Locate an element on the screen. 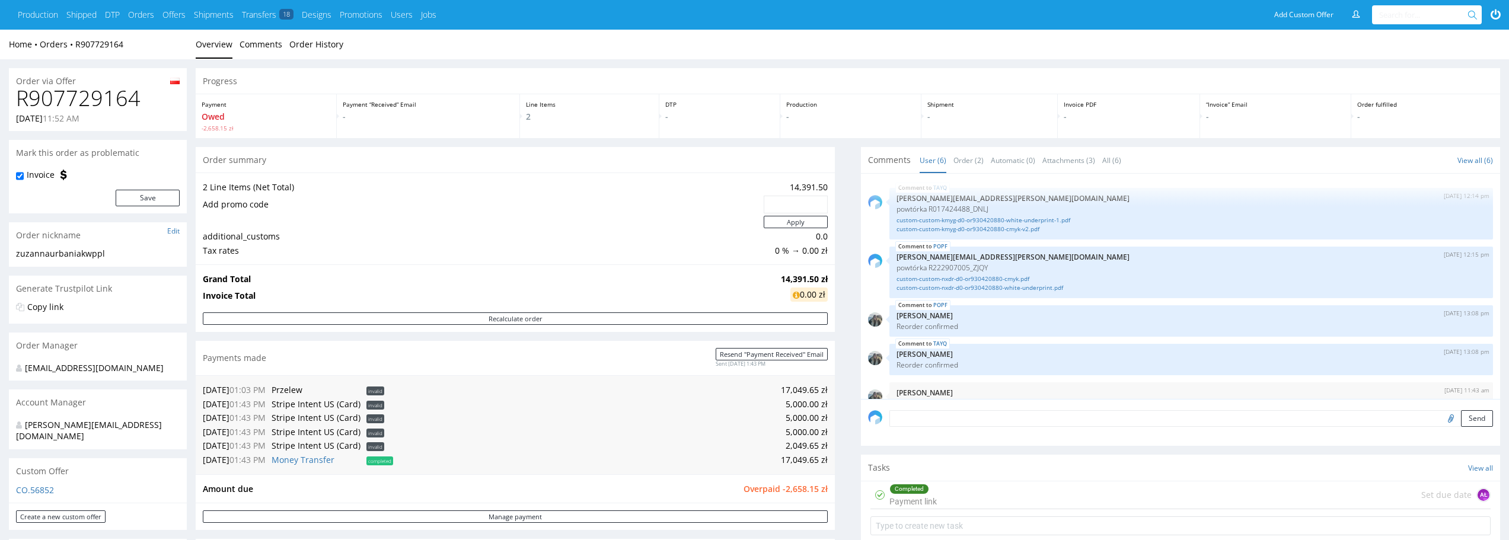 Image resolution: width=1509 pixels, height=540 pixels. h1: R907729164 is located at coordinates (98, 98).